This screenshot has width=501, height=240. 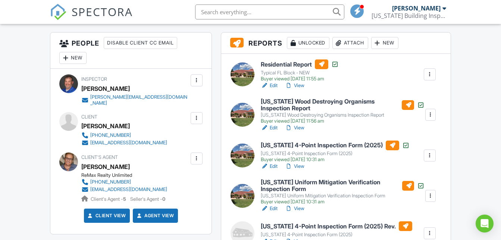 What do you see at coordinates (409, 16) in the screenshot?
I see `div: Florida Building Inspection Group` at bounding box center [409, 16].